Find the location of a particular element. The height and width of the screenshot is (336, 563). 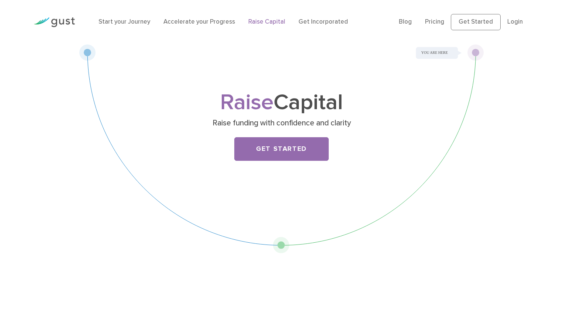

a: Blog is located at coordinates (405, 22).